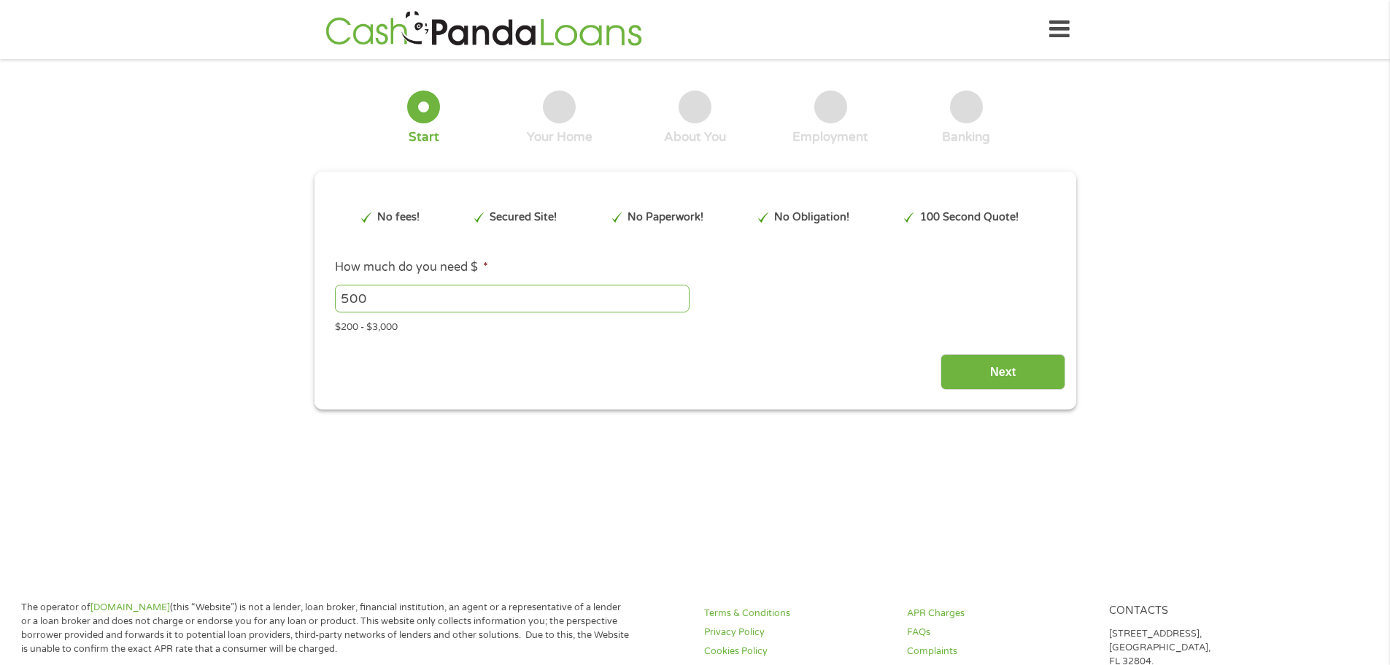  What do you see at coordinates (560, 137) in the screenshot?
I see `div: Your Home` at bounding box center [560, 137].